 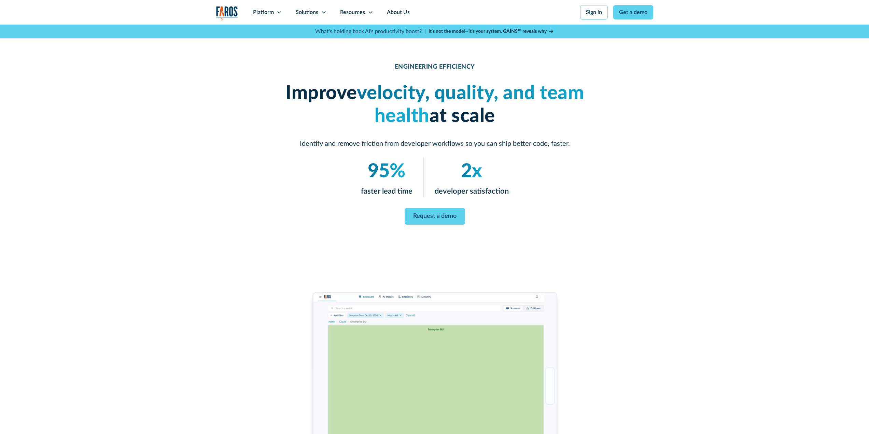 What do you see at coordinates (386, 191) in the screenshot?
I see `p: faster lead time` at bounding box center [386, 191].